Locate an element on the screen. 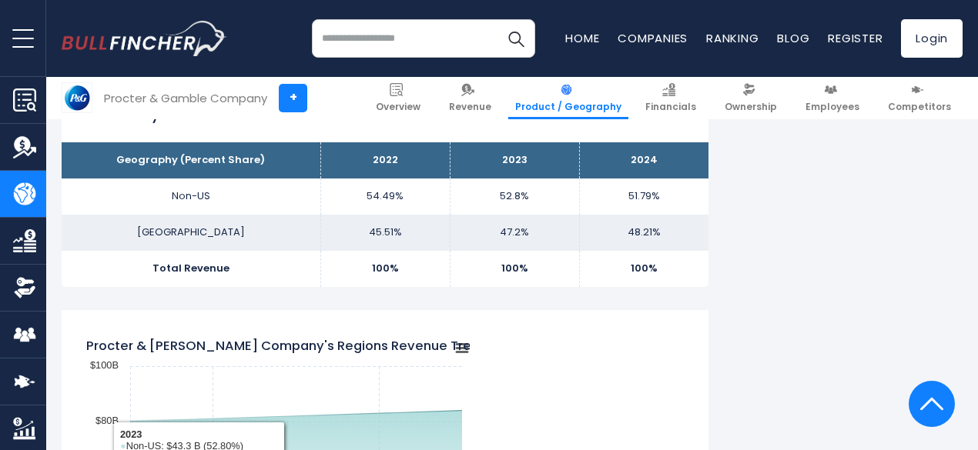  text: $80B is located at coordinates (107, 420).